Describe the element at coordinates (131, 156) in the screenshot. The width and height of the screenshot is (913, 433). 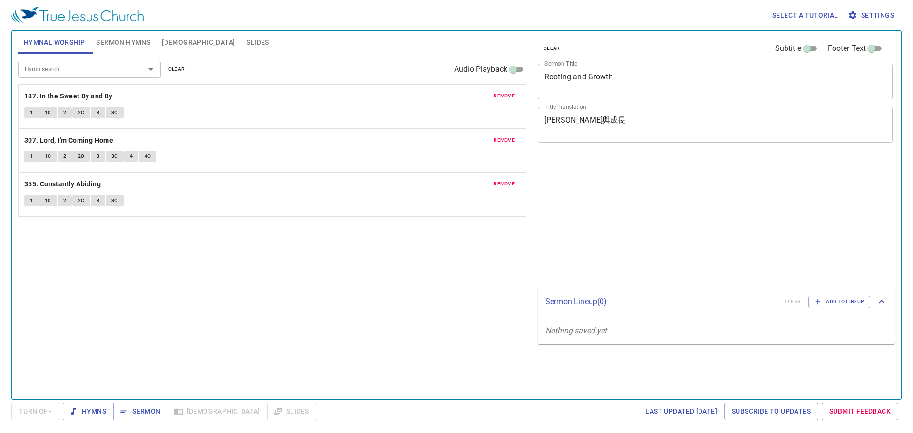
I see `span: 4` at that location.